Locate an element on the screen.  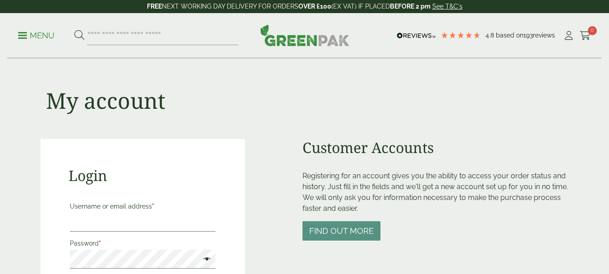
label: Password is located at coordinates (142, 243).